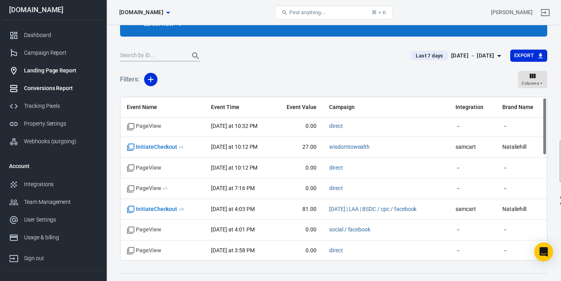 Image resolution: width=561 pixels, height=281 pixels. Describe the element at coordinates (61, 124) in the screenshot. I see `div: Property Settings` at that location.